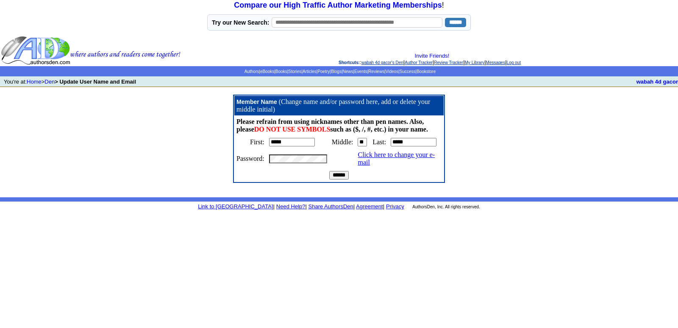 This screenshot has width=678, height=328. Describe the element at coordinates (291, 206) in the screenshot. I see `a: Need Help?` at that location.